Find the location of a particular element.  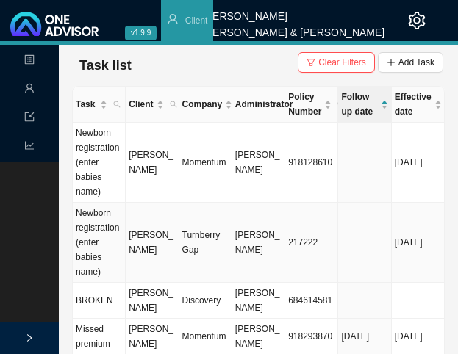

span: profile is located at coordinates (29, 61).